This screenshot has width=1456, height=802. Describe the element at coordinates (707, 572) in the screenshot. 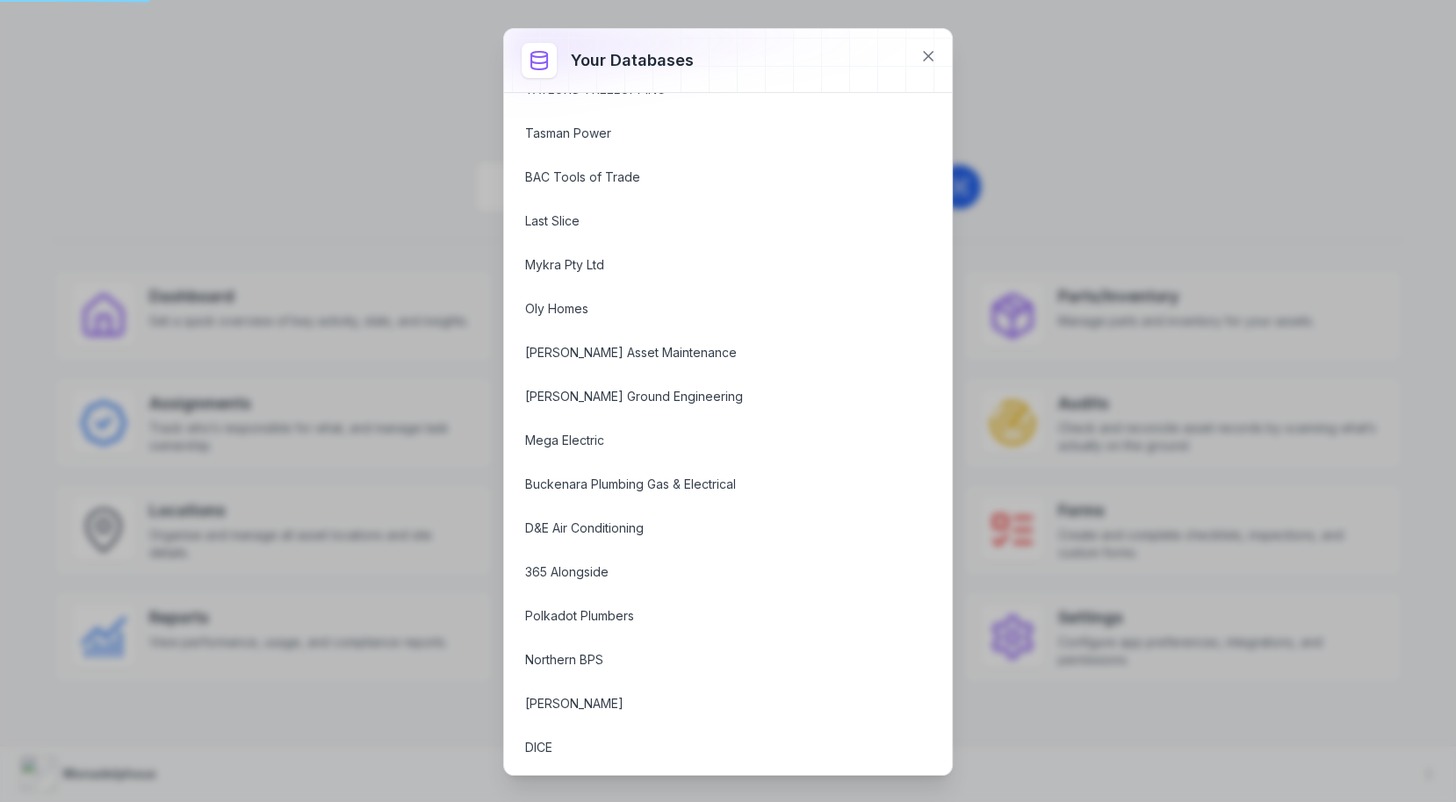

I see `a: 365 Alongside` at that location.